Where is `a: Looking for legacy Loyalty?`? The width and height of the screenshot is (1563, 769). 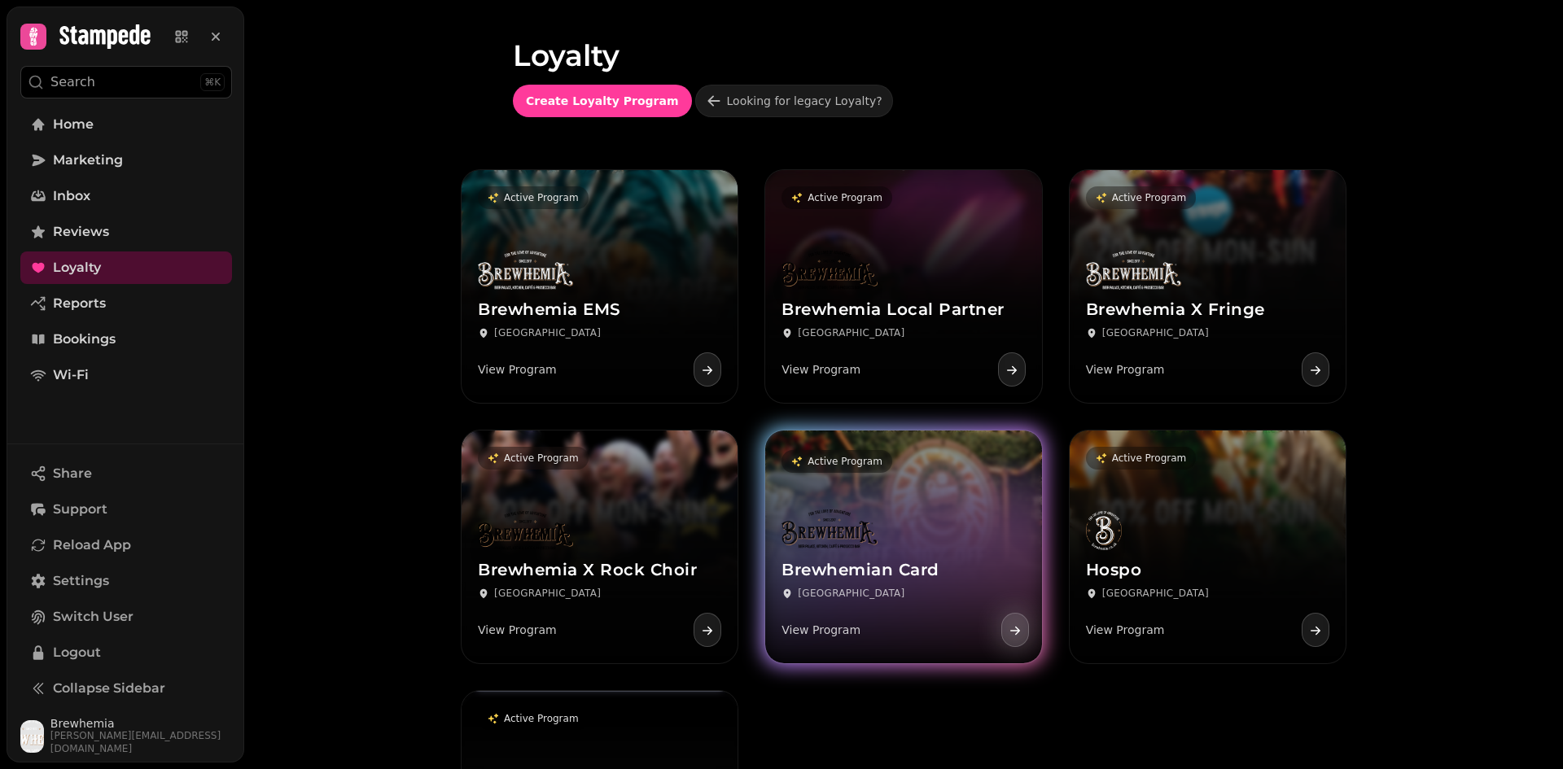
a: Looking for legacy Loyalty? is located at coordinates (794, 101).